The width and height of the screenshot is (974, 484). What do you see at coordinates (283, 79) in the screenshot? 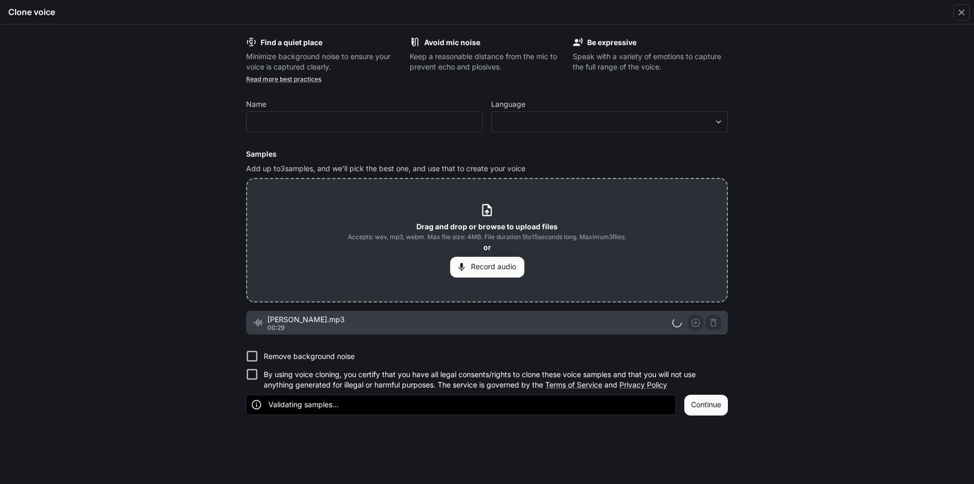
I see `a: Read more best practices` at bounding box center [283, 79].